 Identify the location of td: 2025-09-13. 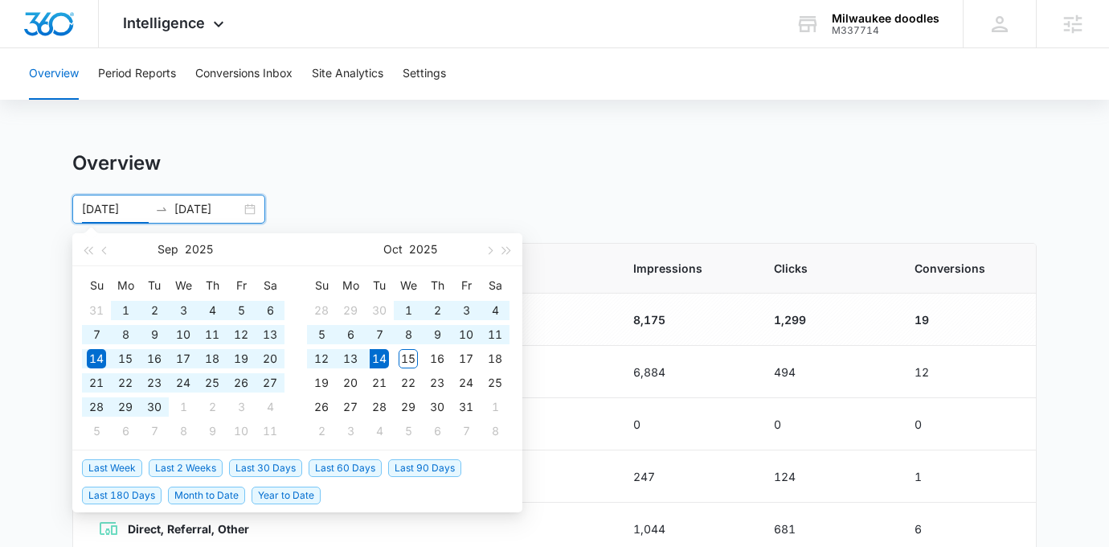
(270, 334).